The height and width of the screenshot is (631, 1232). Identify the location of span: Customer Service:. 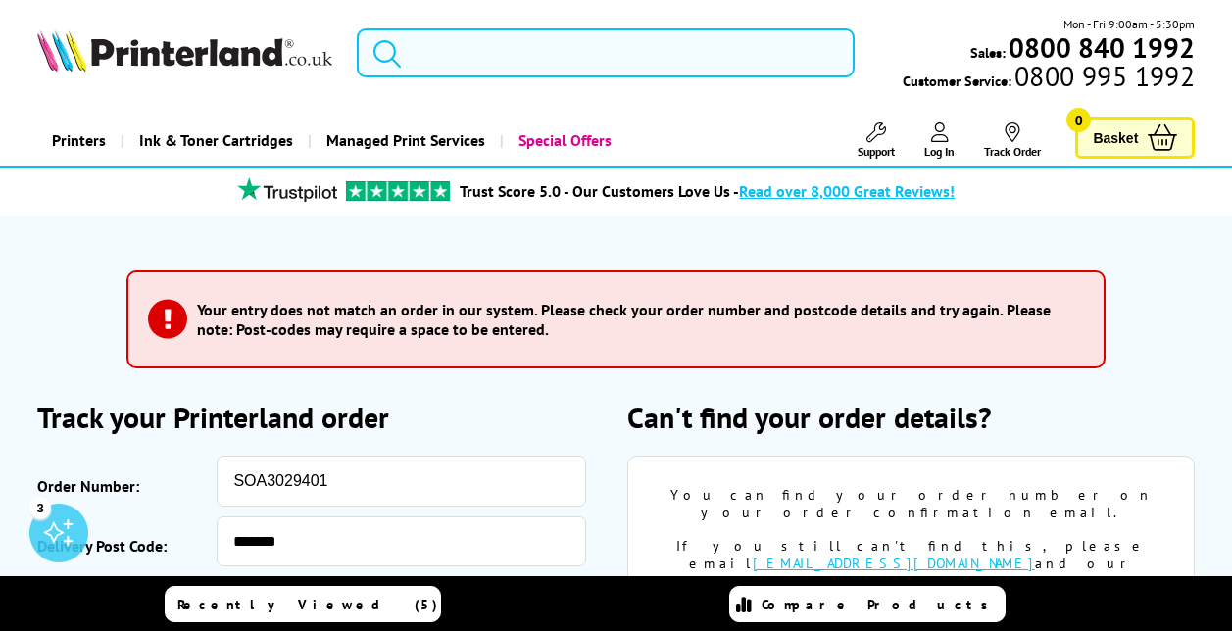
(1049, 78).